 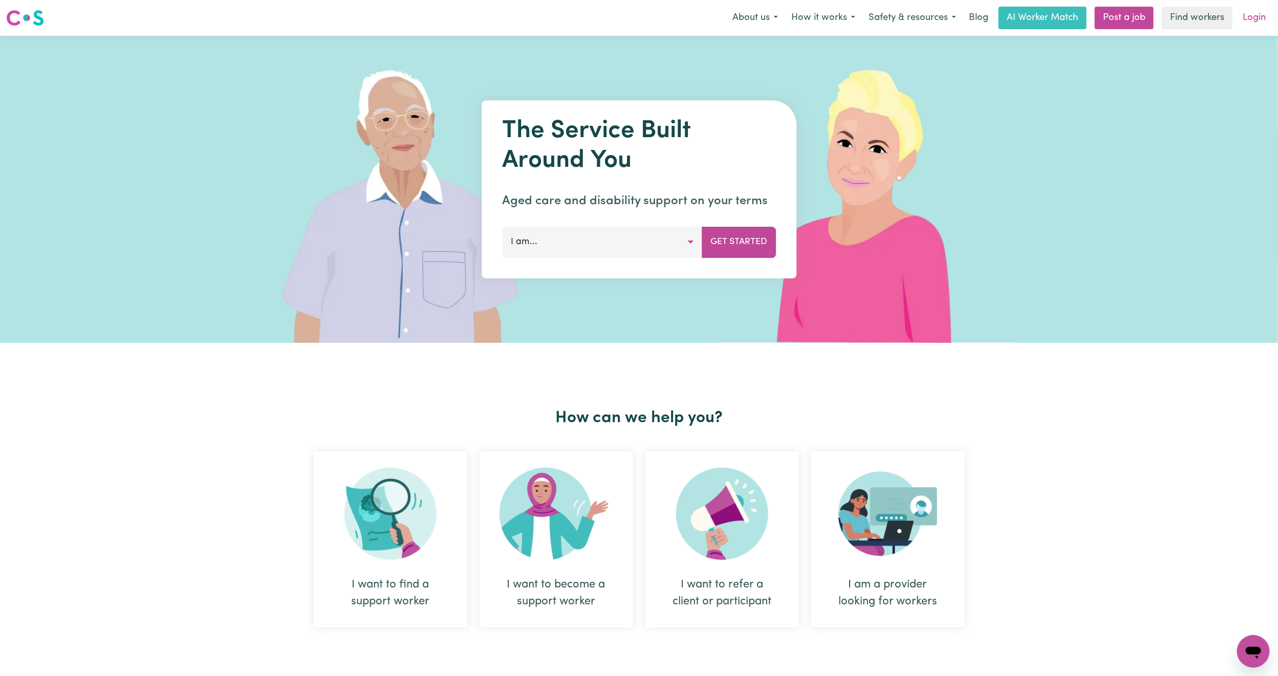 I want to click on button: About us, so click(x=755, y=18).